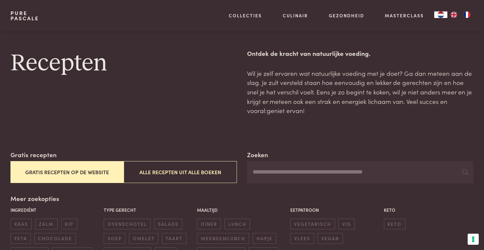 The width and height of the screenshot is (484, 250). What do you see at coordinates (168, 224) in the screenshot?
I see `span: salade` at bounding box center [168, 224].